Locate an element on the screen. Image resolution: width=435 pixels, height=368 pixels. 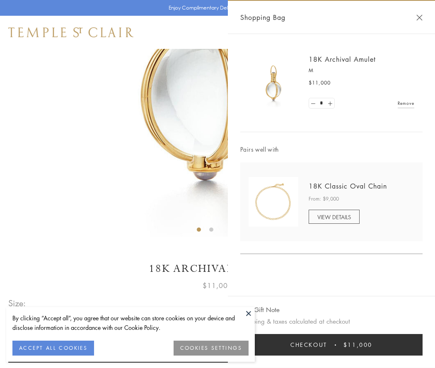
span: From: $9,000 is located at coordinates (323, 199).